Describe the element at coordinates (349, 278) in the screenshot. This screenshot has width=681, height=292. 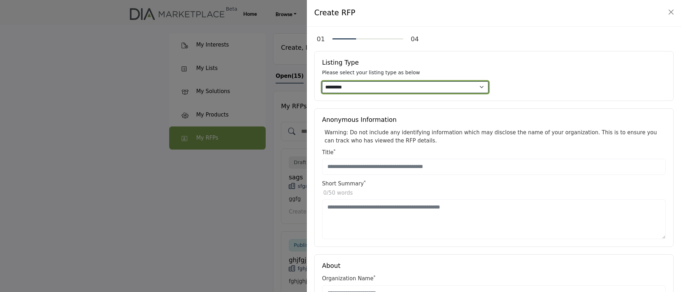
I see `label: Organization Name` at that location.